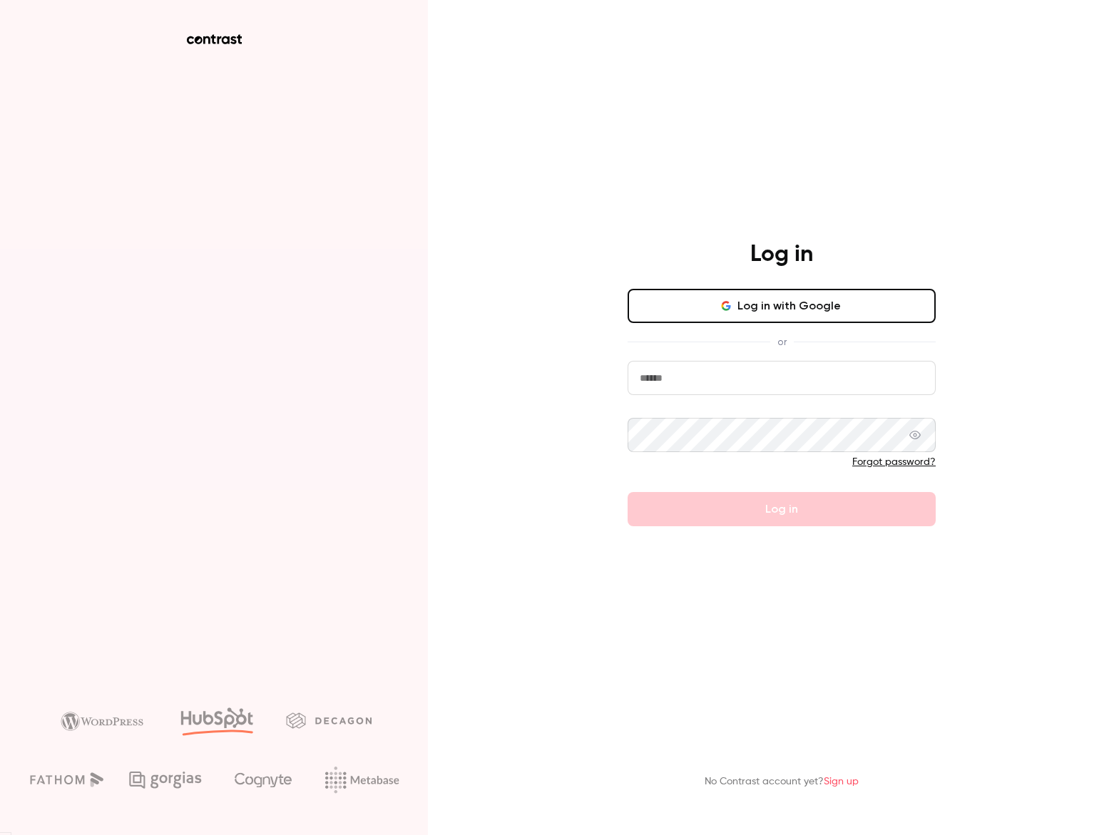 Image resolution: width=1114 pixels, height=835 pixels. I want to click on span: or, so click(781, 342).